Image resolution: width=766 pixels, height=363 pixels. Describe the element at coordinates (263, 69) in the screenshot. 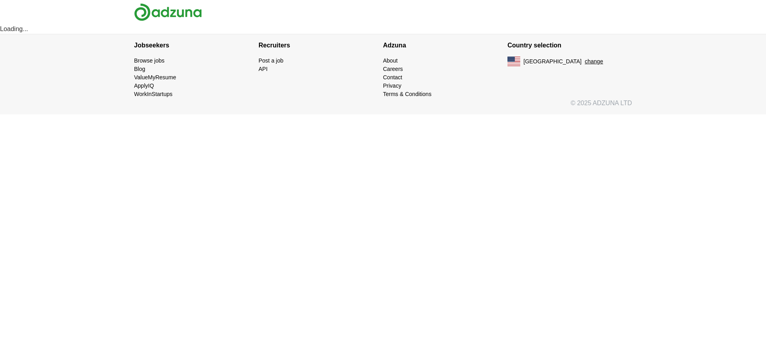

I see `a: API` at that location.